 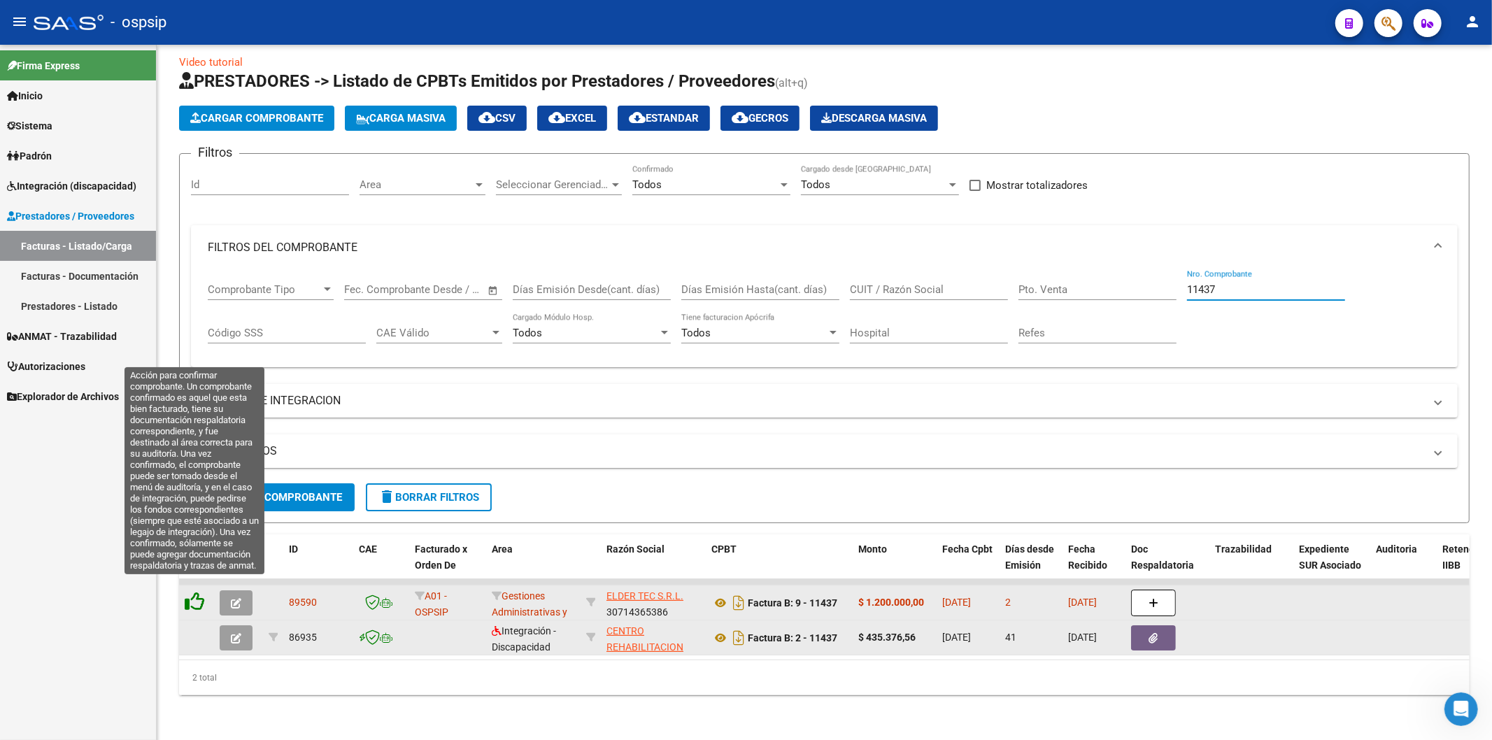 What do you see at coordinates (257, 118) in the screenshot?
I see `span: Cargar Comprobante` at bounding box center [257, 118].